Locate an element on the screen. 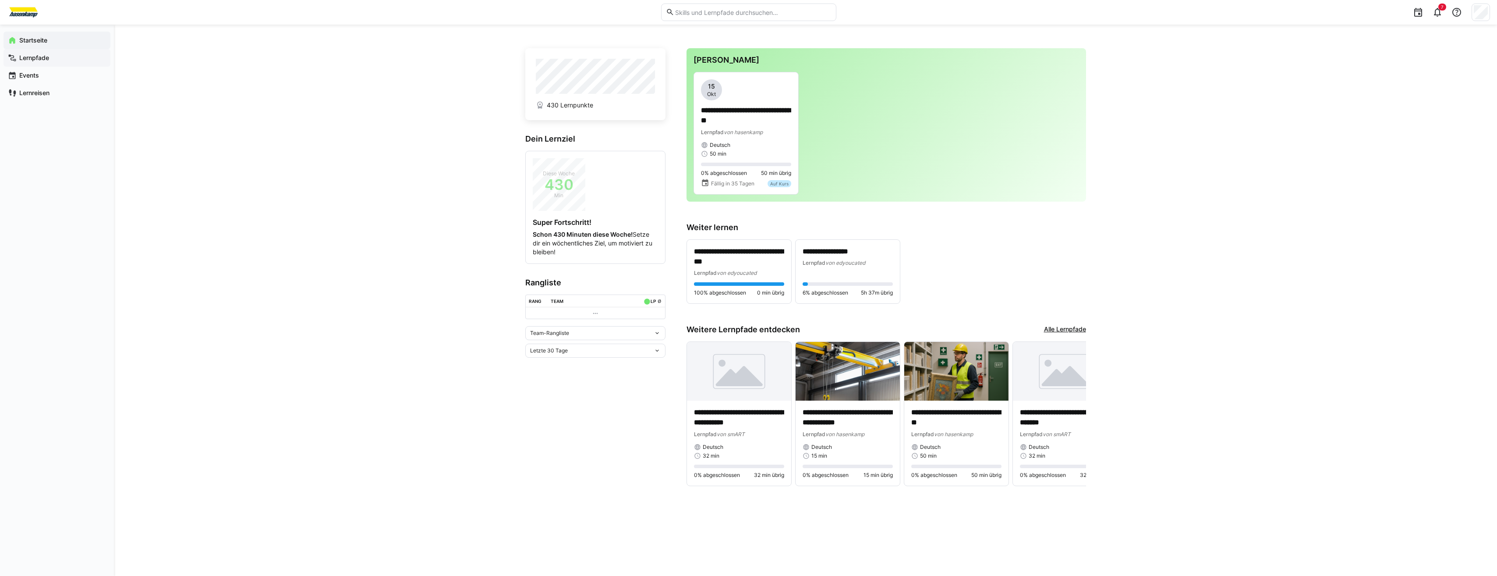 The width and height of the screenshot is (1497, 576). span: 5h 37m übrig is located at coordinates (876, 293).